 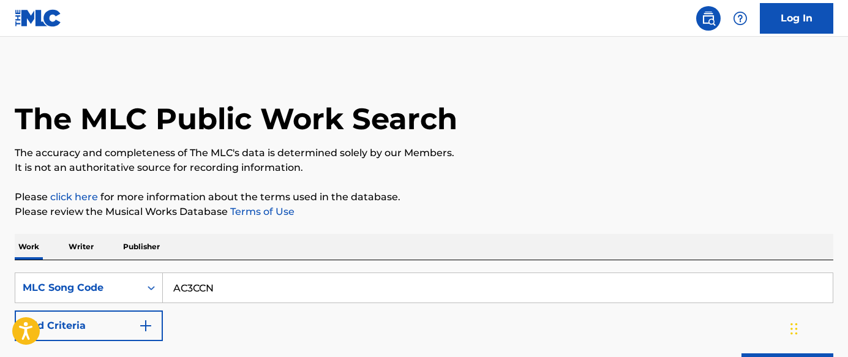 I want to click on p: Writer, so click(x=81, y=247).